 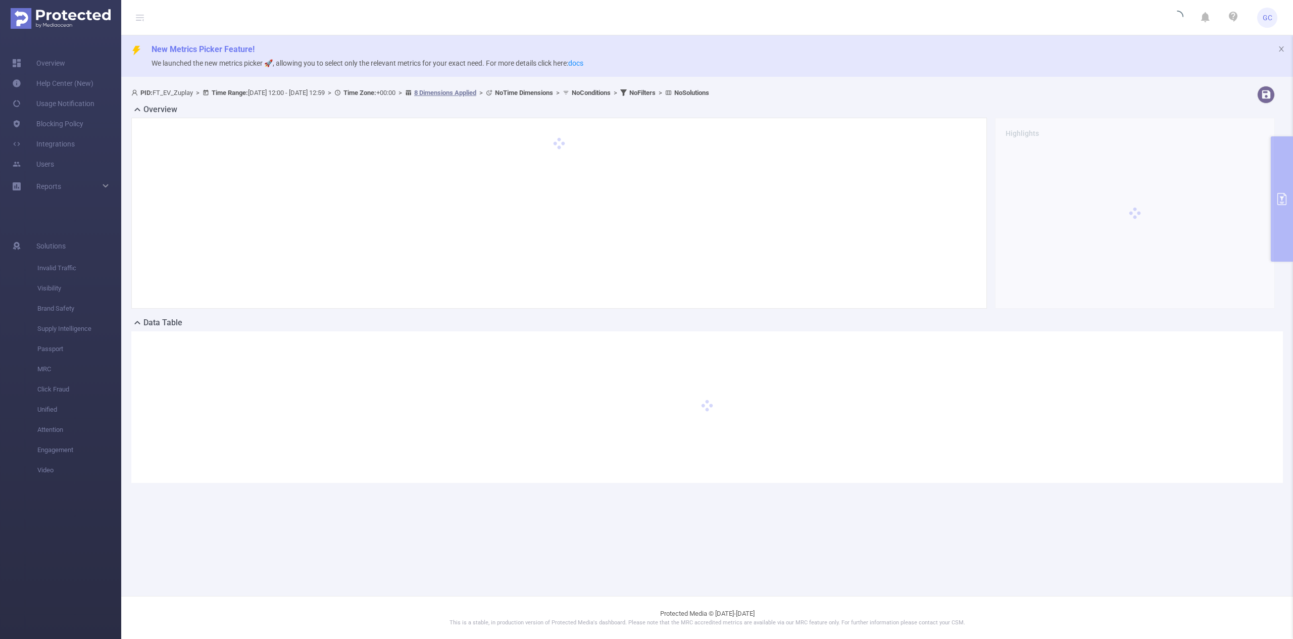 I want to click on b: No Time Dimensions, so click(x=524, y=92).